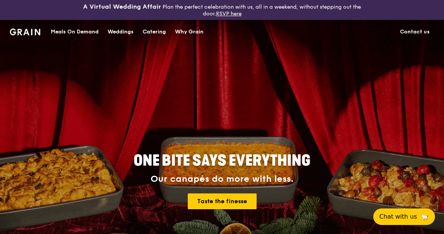 This screenshot has height=234, width=444. What do you see at coordinates (222, 10) in the screenshot?
I see `div: Plan the perfect celebration with us, all in a weekend, without stepping out the door.` at bounding box center [222, 10].